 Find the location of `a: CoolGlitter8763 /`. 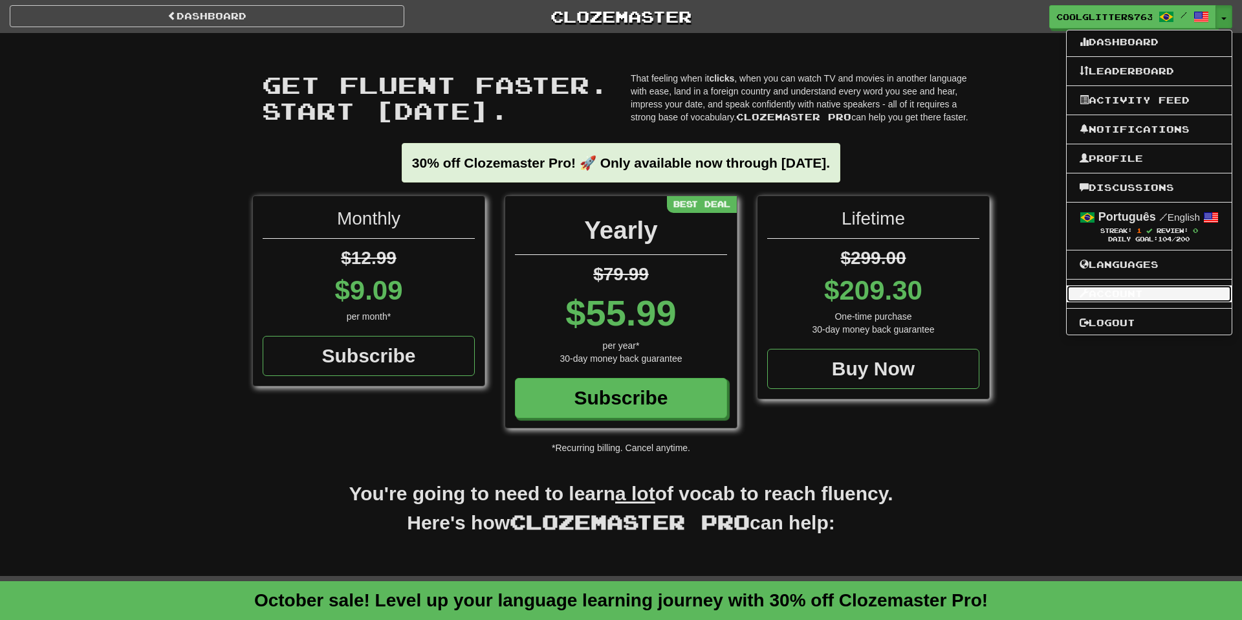

a: CoolGlitter8763 / is located at coordinates (1132, 17).